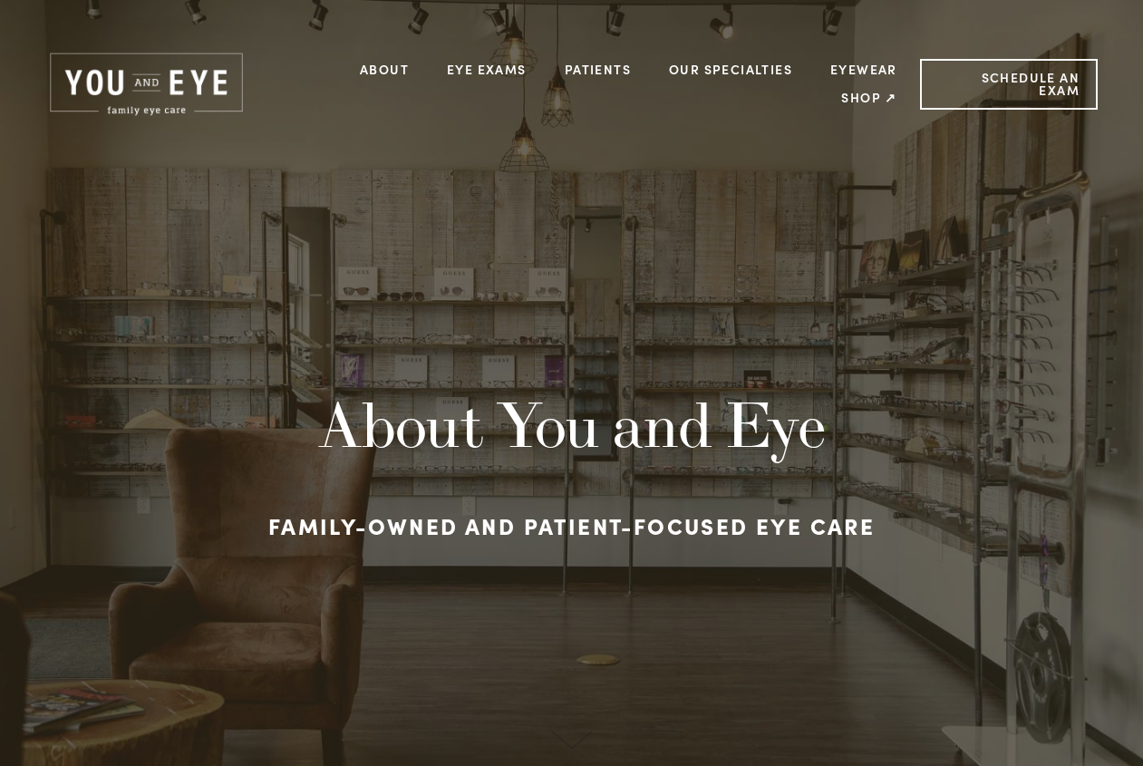 This screenshot has height=766, width=1143. What do you see at coordinates (571, 526) in the screenshot?
I see `h3: Family-owned and patient-focused eye care` at bounding box center [571, 526].